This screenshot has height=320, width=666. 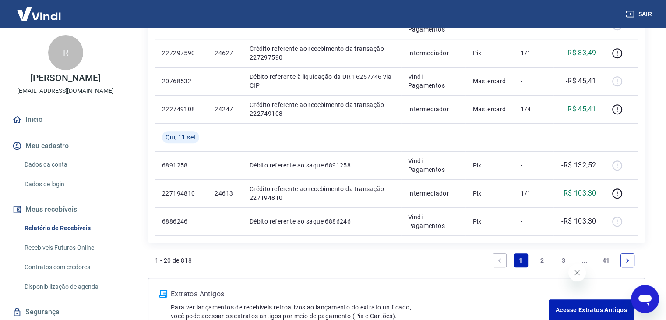 I want to click on span: Olá! Precisa de ajuda?, so click(x=39, y=10).